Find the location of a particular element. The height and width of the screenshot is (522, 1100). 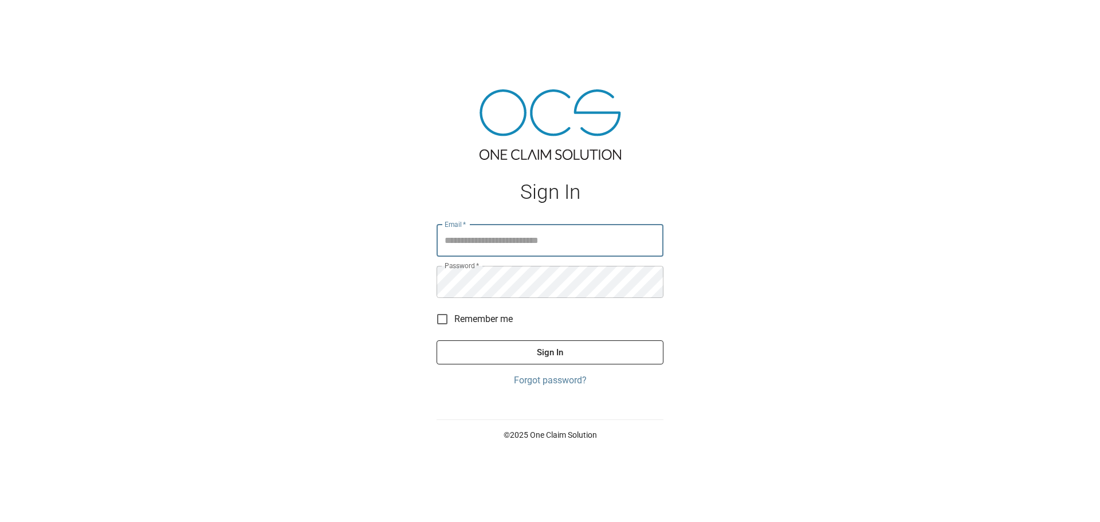

img: ocs-logo-tra.png is located at coordinates (550, 124).